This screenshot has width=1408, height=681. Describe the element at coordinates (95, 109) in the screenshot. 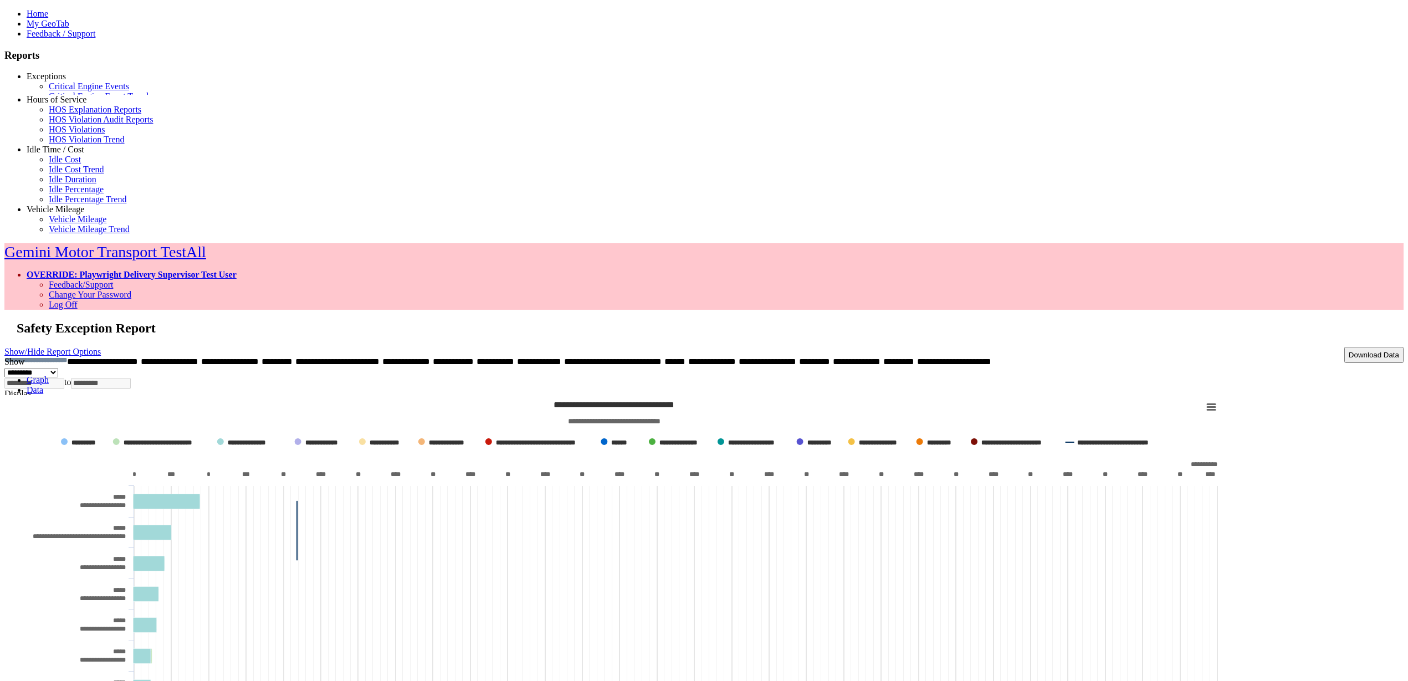

I see `a: HOS Explanation Reports` at that location.